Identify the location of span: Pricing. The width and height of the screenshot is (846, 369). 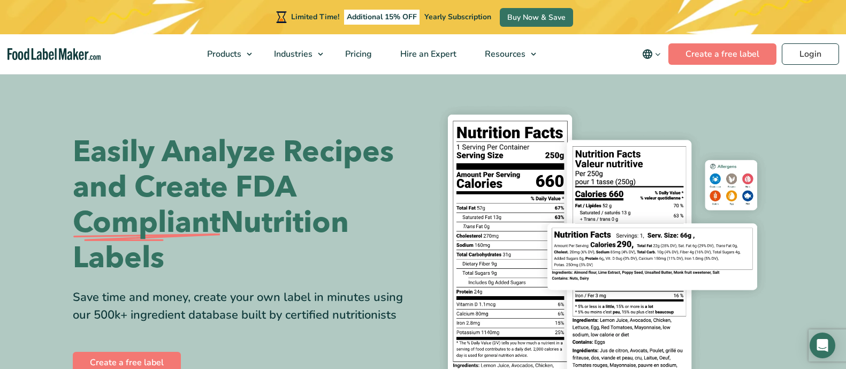
(357, 54).